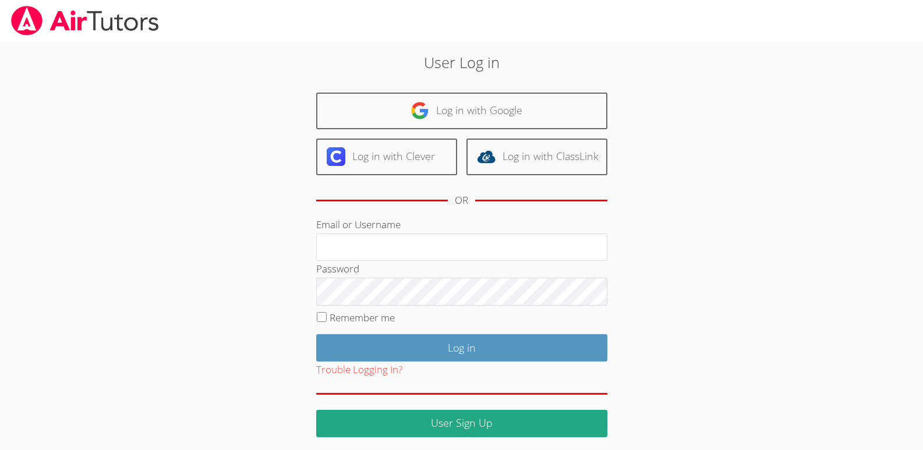 The height and width of the screenshot is (450, 923). I want to click on a: Log in with Clever, so click(387, 157).